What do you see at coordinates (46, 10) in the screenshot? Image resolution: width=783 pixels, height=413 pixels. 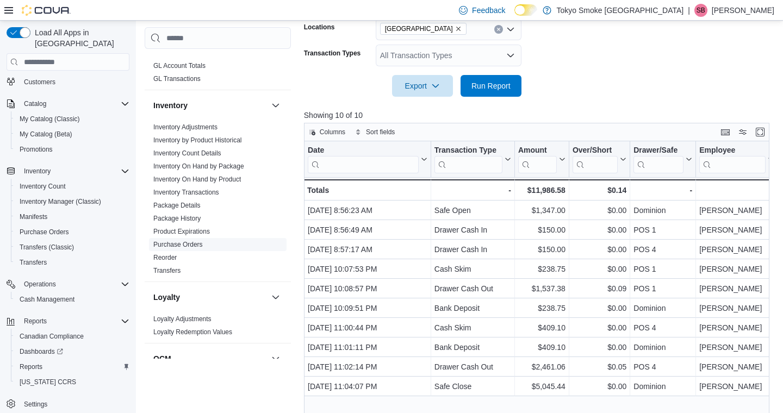 I see `img: Cova` at bounding box center [46, 10].